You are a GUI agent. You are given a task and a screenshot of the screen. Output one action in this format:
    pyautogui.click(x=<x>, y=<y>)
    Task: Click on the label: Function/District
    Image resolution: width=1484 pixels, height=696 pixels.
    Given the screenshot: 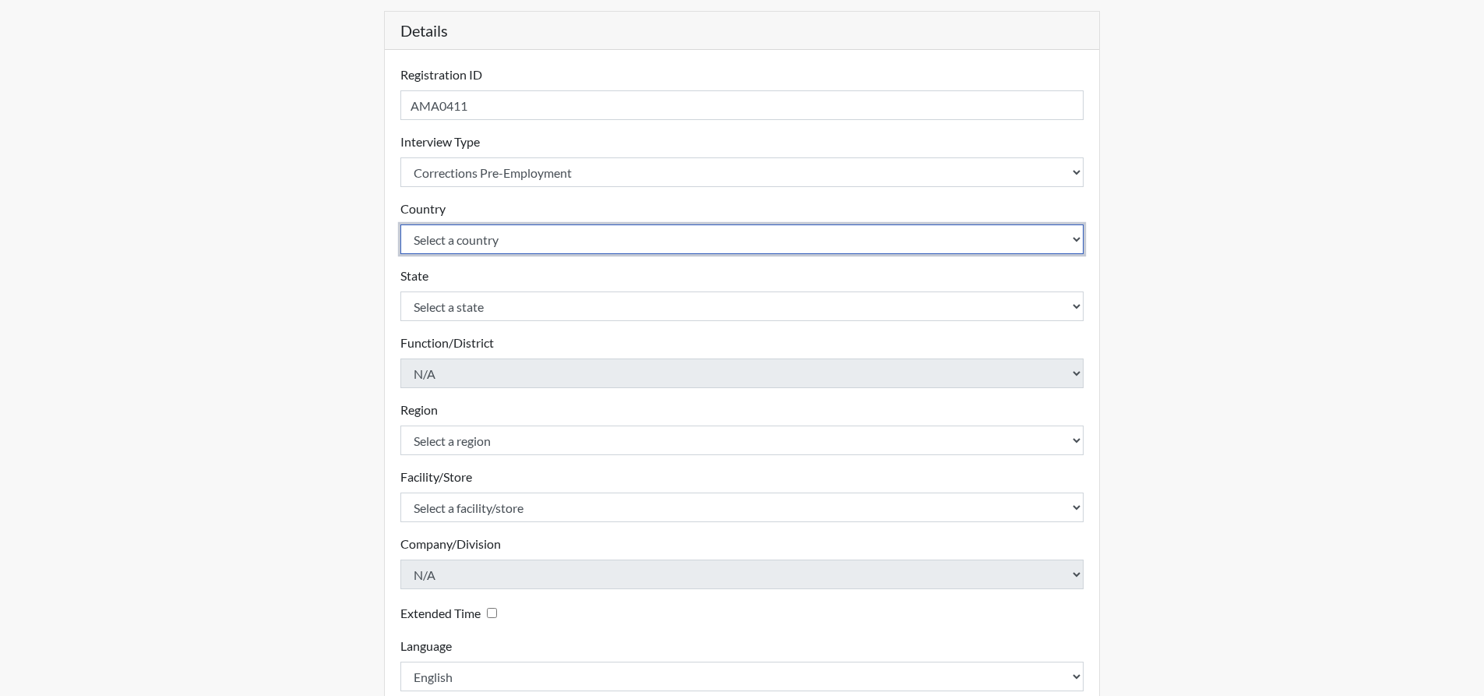 What is the action you would take?
    pyautogui.click(x=447, y=343)
    